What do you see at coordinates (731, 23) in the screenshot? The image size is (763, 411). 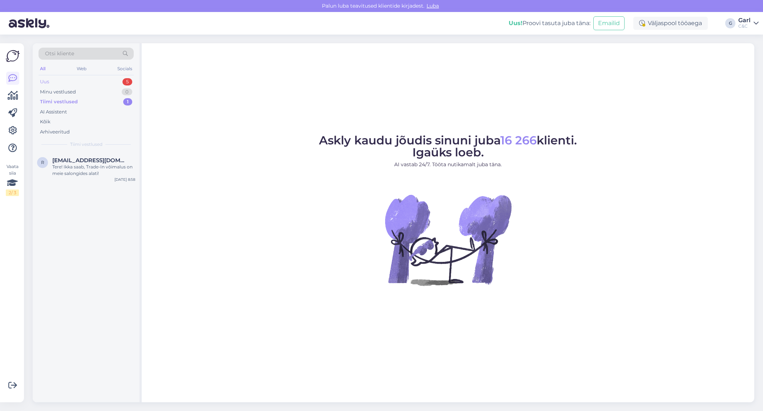 I see `div: G` at bounding box center [731, 23].